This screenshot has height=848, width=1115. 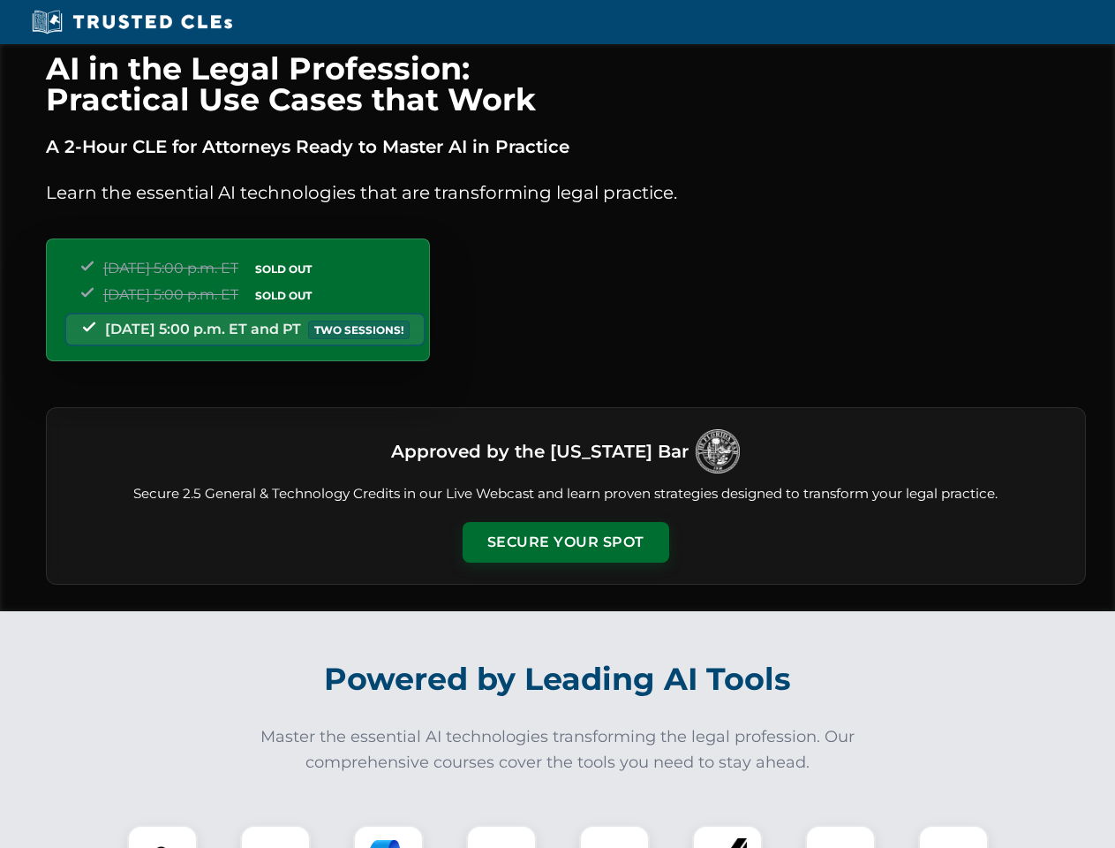 What do you see at coordinates (558, 750) in the screenshot?
I see `p: Master the essential AI technologies transforming the legal profession. Our comprehensive courses...` at bounding box center [558, 750].